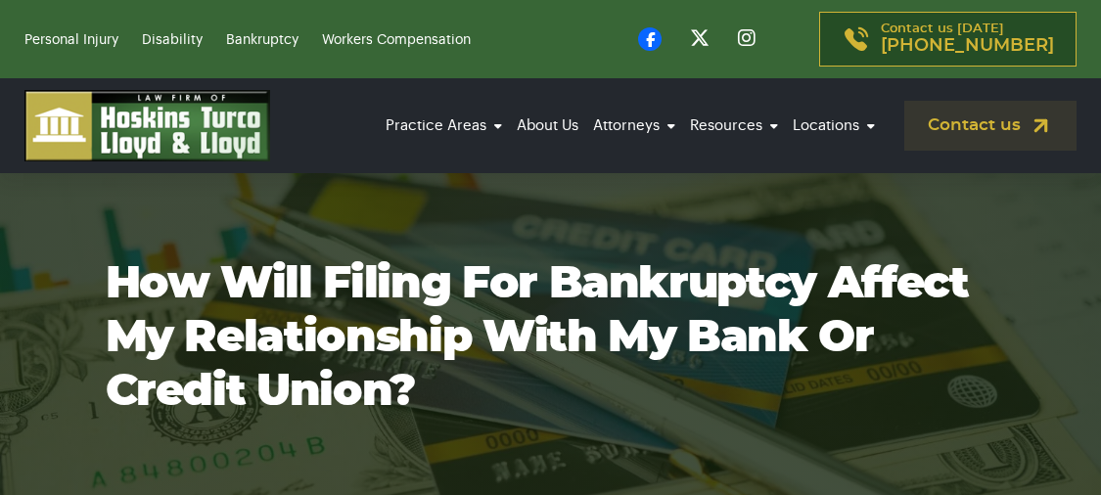 This screenshot has width=1101, height=495. What do you see at coordinates (551, 338) in the screenshot?
I see `h1: How will filing for bankruptcy affect my relationship with my bank or credit union?` at bounding box center [551, 338].